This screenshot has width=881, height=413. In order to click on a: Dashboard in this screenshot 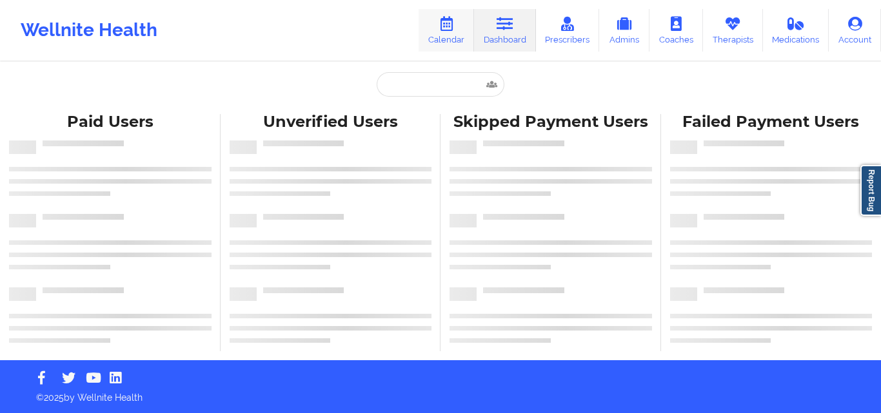, I will do `click(505, 30)`.